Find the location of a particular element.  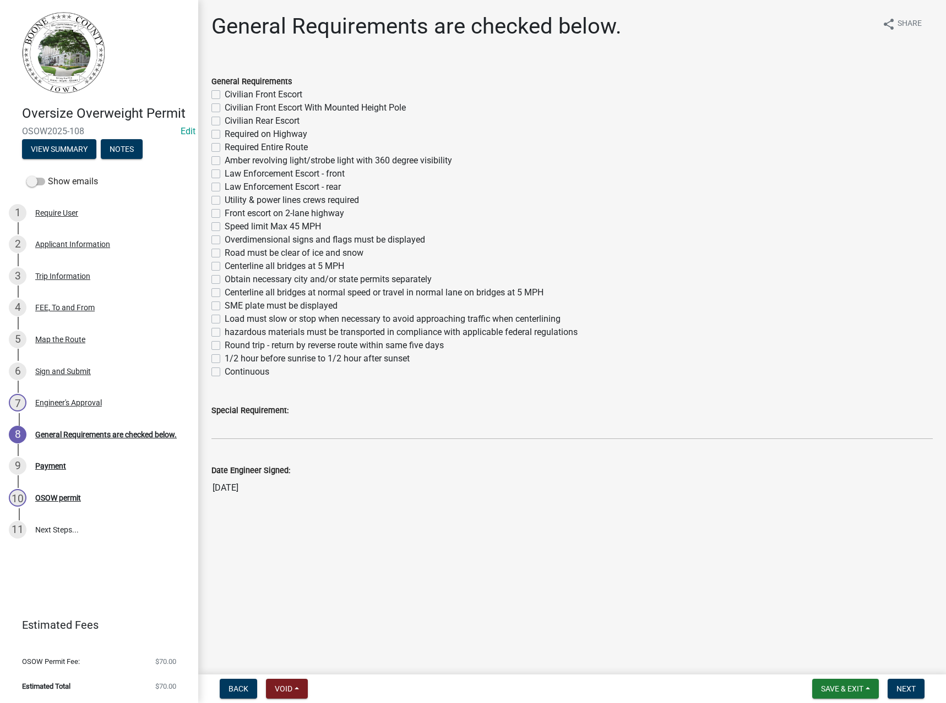

h1: General Requirements are checked below. is located at coordinates (416, 26).